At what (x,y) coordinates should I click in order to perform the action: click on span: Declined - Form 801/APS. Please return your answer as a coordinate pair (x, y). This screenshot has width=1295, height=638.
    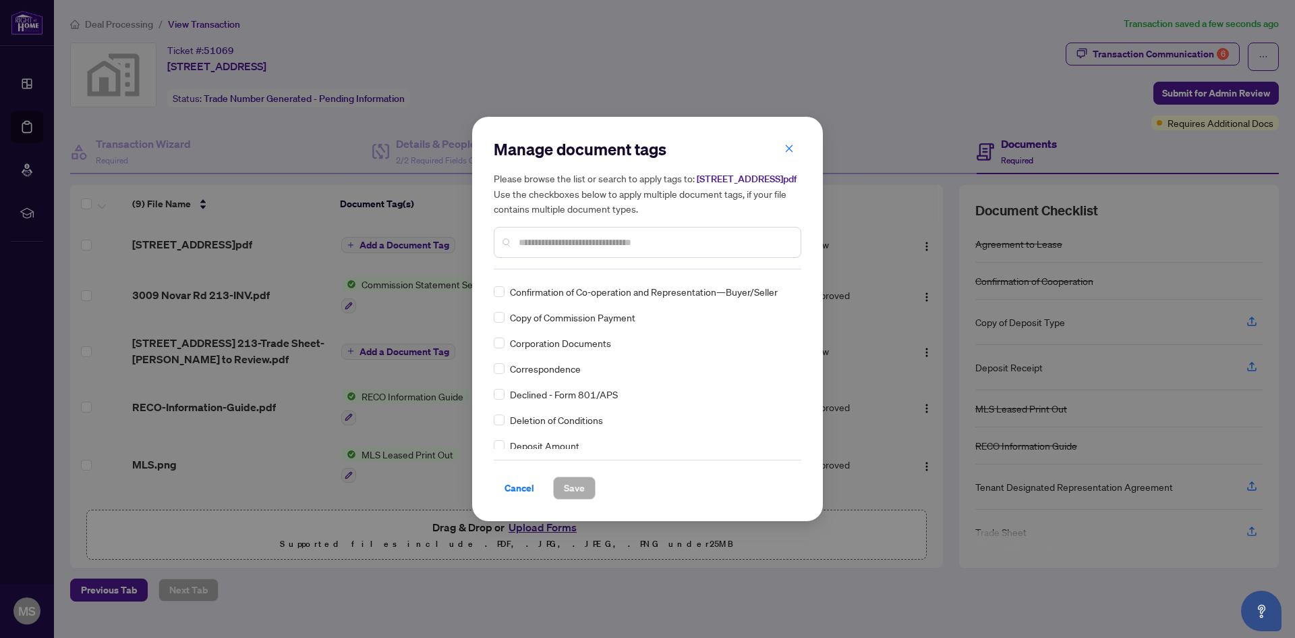
    Looking at the image, I should click on (564, 394).